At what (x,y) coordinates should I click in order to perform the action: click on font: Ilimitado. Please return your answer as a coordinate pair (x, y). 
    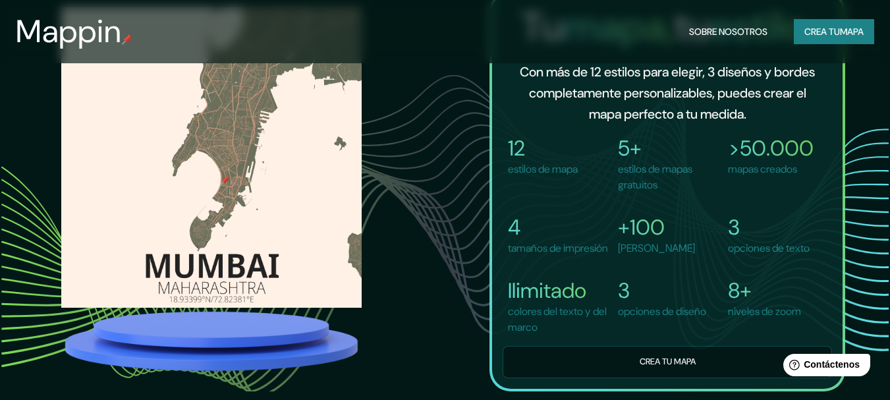
    Looking at the image, I should click on (547, 290).